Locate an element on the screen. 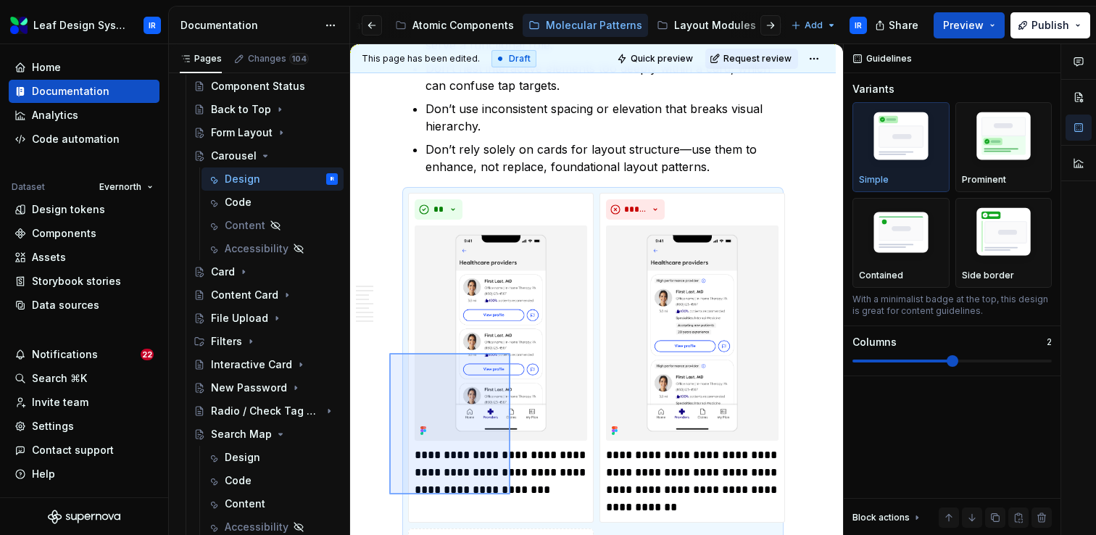  a: Documentation is located at coordinates (84, 91).